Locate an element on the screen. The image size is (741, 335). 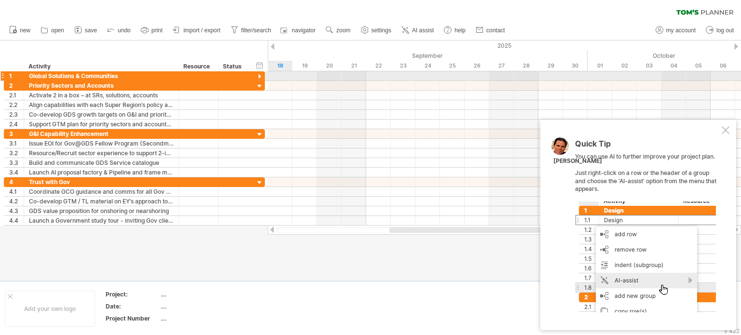
a: new is located at coordinates (20, 30).